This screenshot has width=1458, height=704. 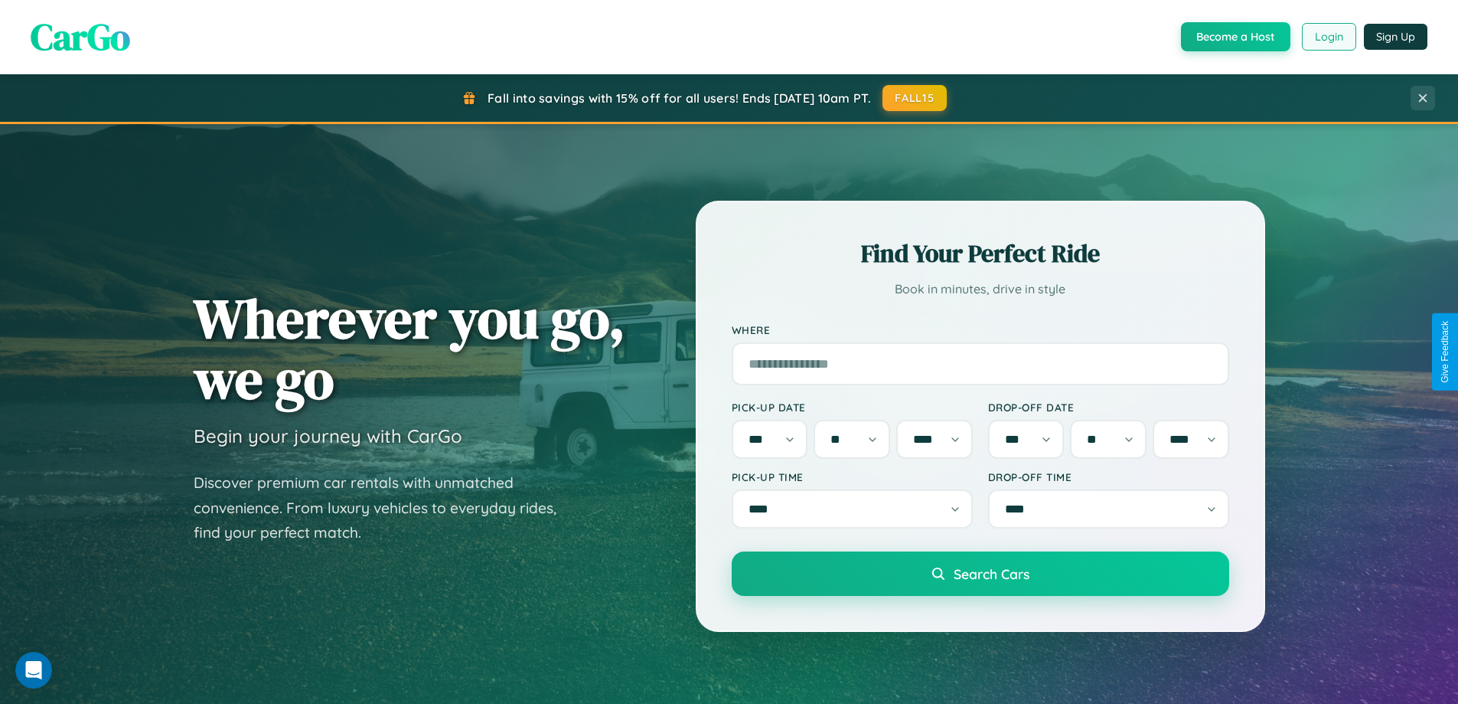 What do you see at coordinates (915, 98) in the screenshot?
I see `button: FALL15` at bounding box center [915, 98].